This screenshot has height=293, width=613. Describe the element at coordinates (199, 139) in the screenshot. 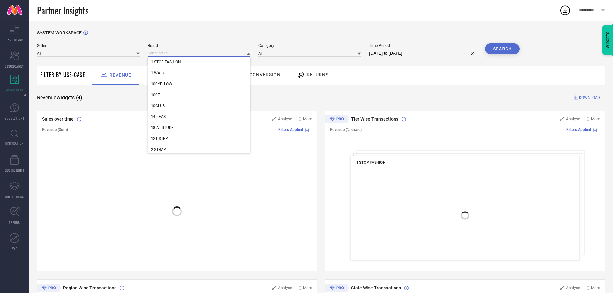

I see `div: 1ST STEP` at that location.